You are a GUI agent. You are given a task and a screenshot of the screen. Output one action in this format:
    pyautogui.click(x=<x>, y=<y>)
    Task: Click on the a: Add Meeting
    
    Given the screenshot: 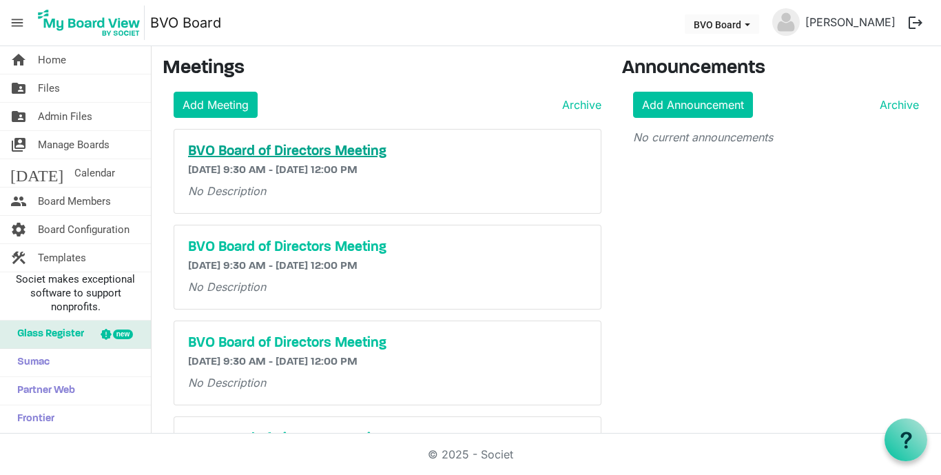 What is the action you would take?
    pyautogui.click(x=216, y=105)
    